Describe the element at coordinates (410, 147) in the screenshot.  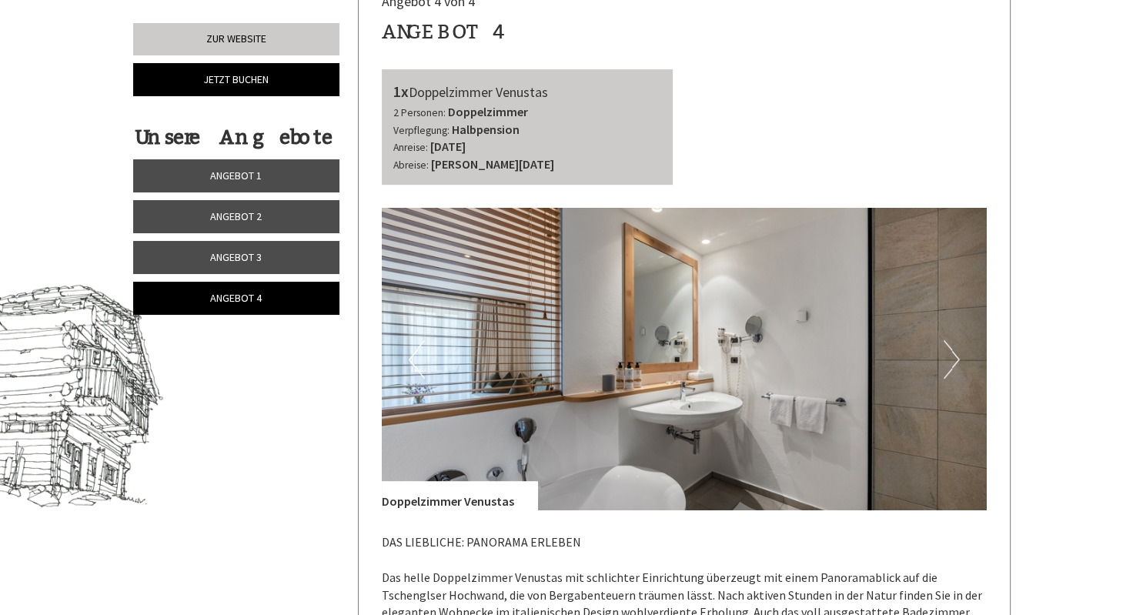
I see `small: Anreise:` at that location.